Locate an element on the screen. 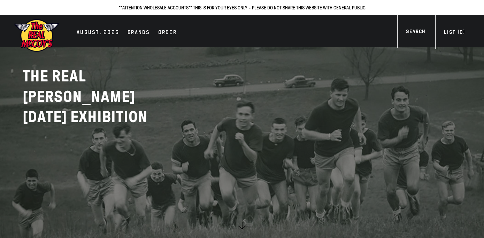  a: AUGUST. 2025 is located at coordinates (98, 33).